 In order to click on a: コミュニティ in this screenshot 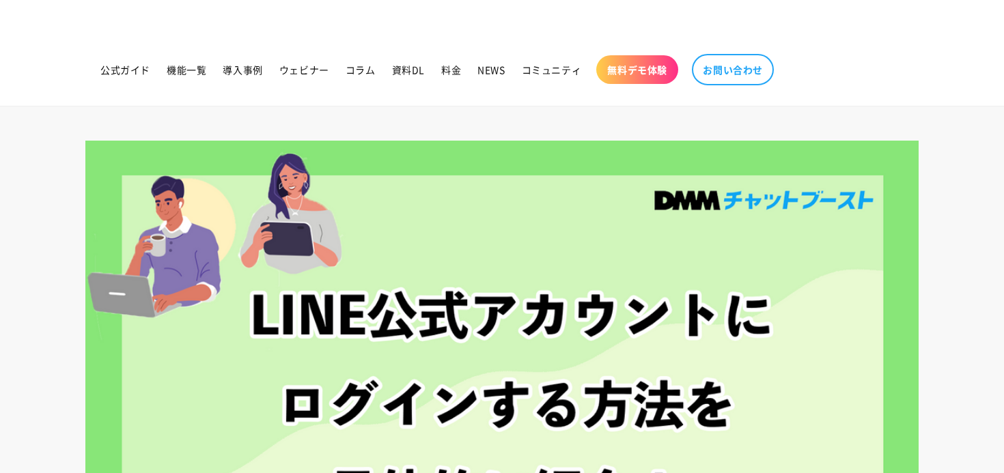, I will do `click(552, 70)`.